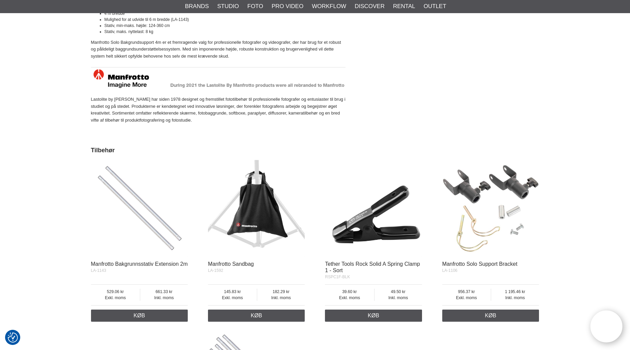 The image size is (630, 350). I want to click on a: Manfrotto Sandbag, so click(231, 264).